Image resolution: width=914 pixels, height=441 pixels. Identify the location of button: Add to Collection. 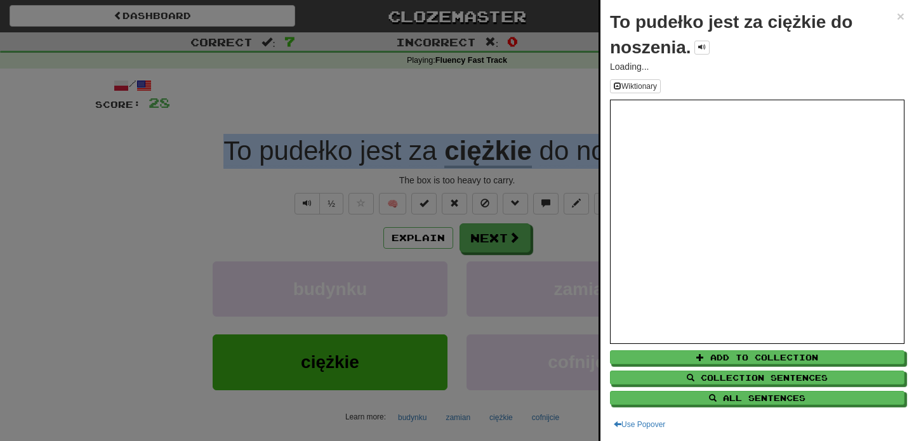
(757, 357).